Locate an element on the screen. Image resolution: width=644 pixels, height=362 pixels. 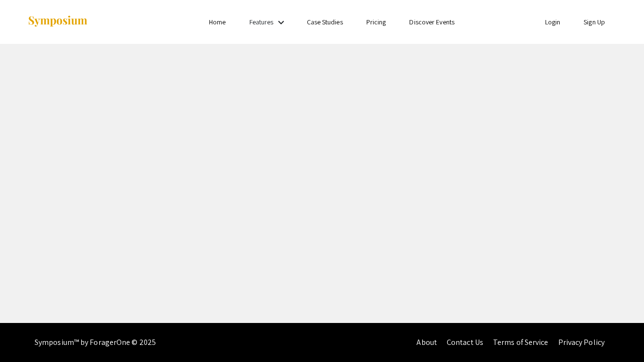
a: Home is located at coordinates (217, 22).